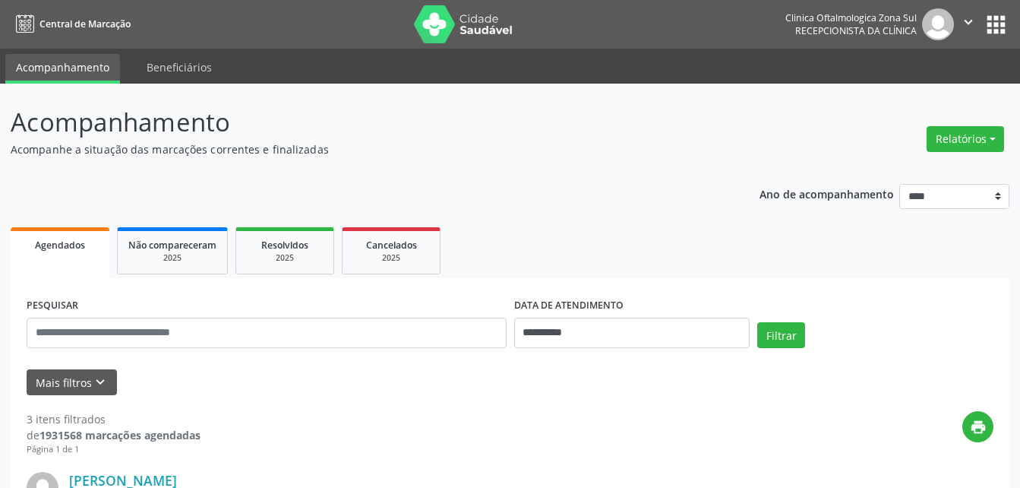 The height and width of the screenshot is (488, 1020). Describe the element at coordinates (966, 139) in the screenshot. I see `button: Relatórios` at that location.